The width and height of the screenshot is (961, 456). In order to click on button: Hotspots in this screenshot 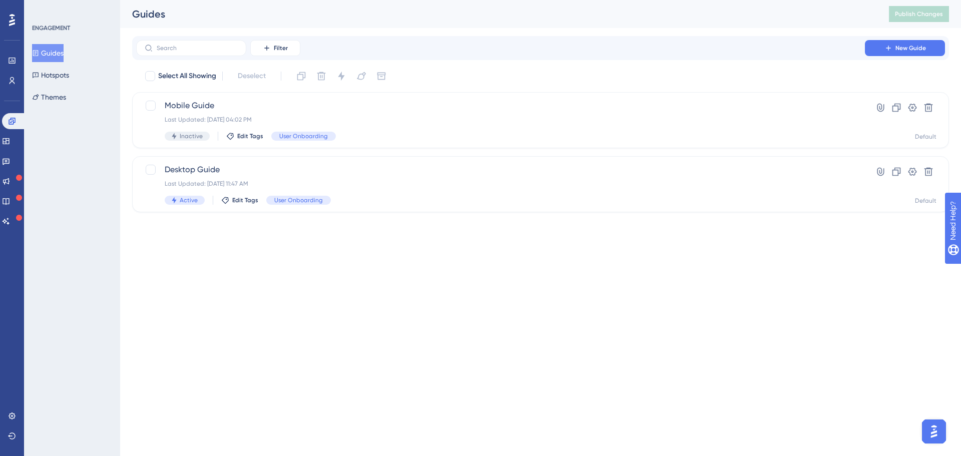, I will do `click(51, 75)`.